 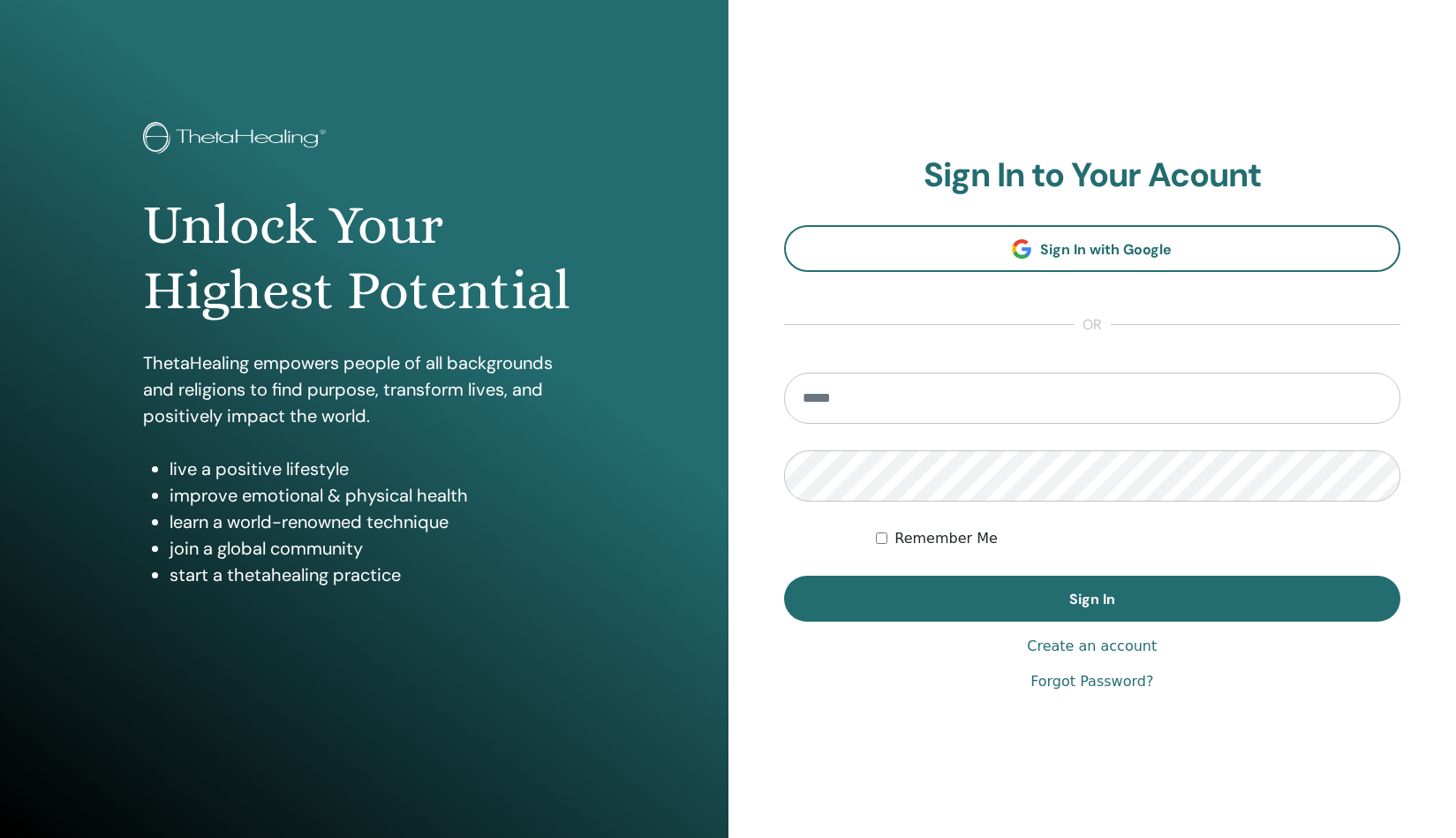 What do you see at coordinates (377, 522) in the screenshot?
I see `li: learn a world-renowned technique` at bounding box center [377, 522].